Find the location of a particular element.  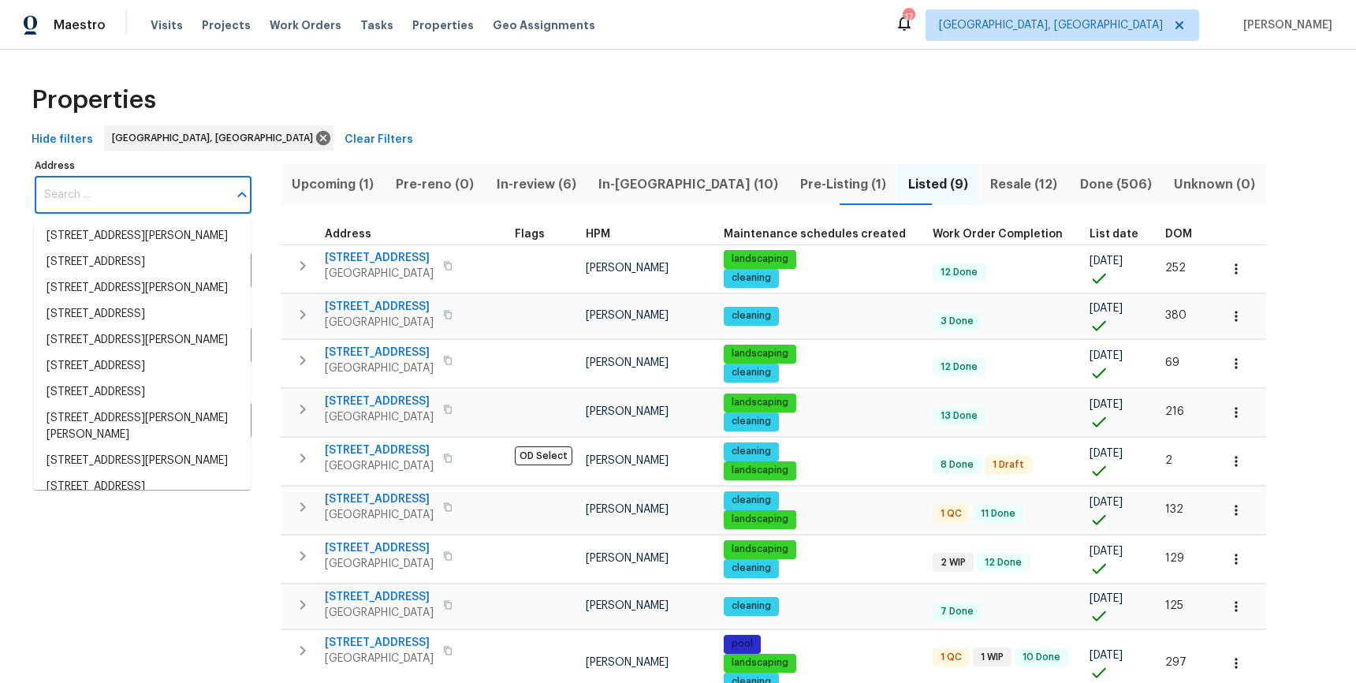

span: Projects is located at coordinates (226, 25).